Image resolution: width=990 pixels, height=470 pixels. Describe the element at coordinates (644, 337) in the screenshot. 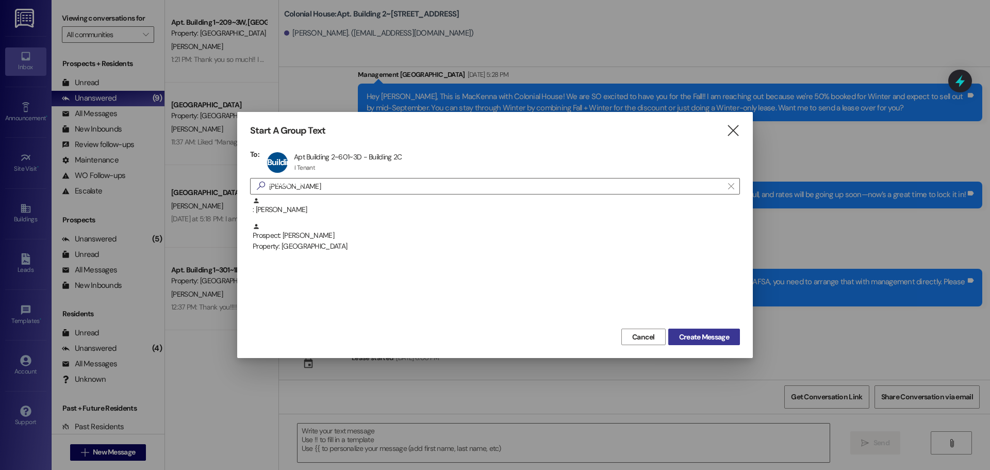

I see `span: Cancel` at that location.